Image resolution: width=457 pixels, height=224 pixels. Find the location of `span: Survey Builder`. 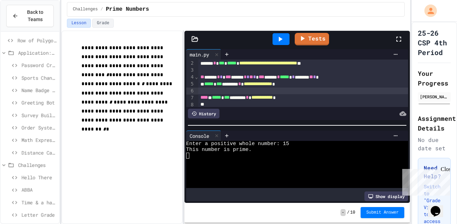

span: Survey Builder is located at coordinates (39, 115).